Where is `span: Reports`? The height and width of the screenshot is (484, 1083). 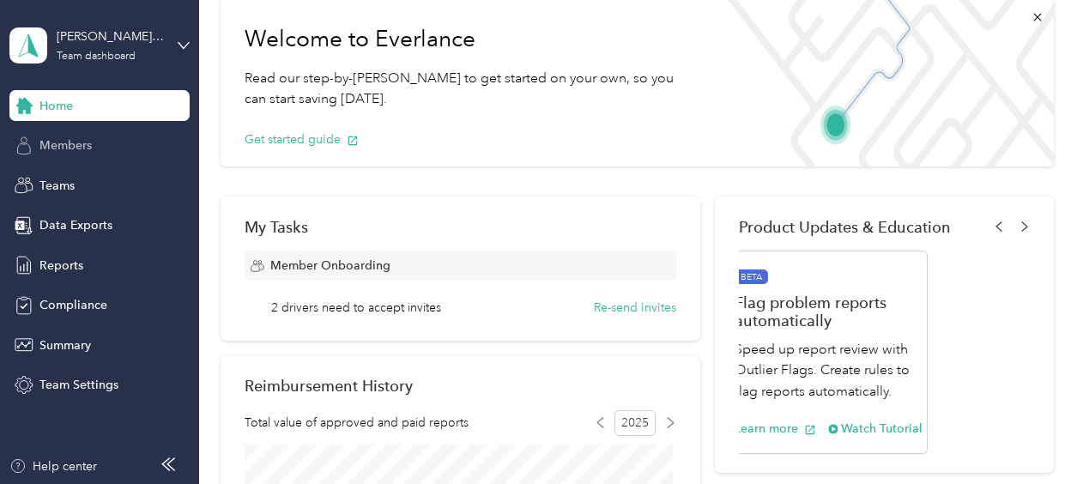 span: Reports is located at coordinates (61, 265).